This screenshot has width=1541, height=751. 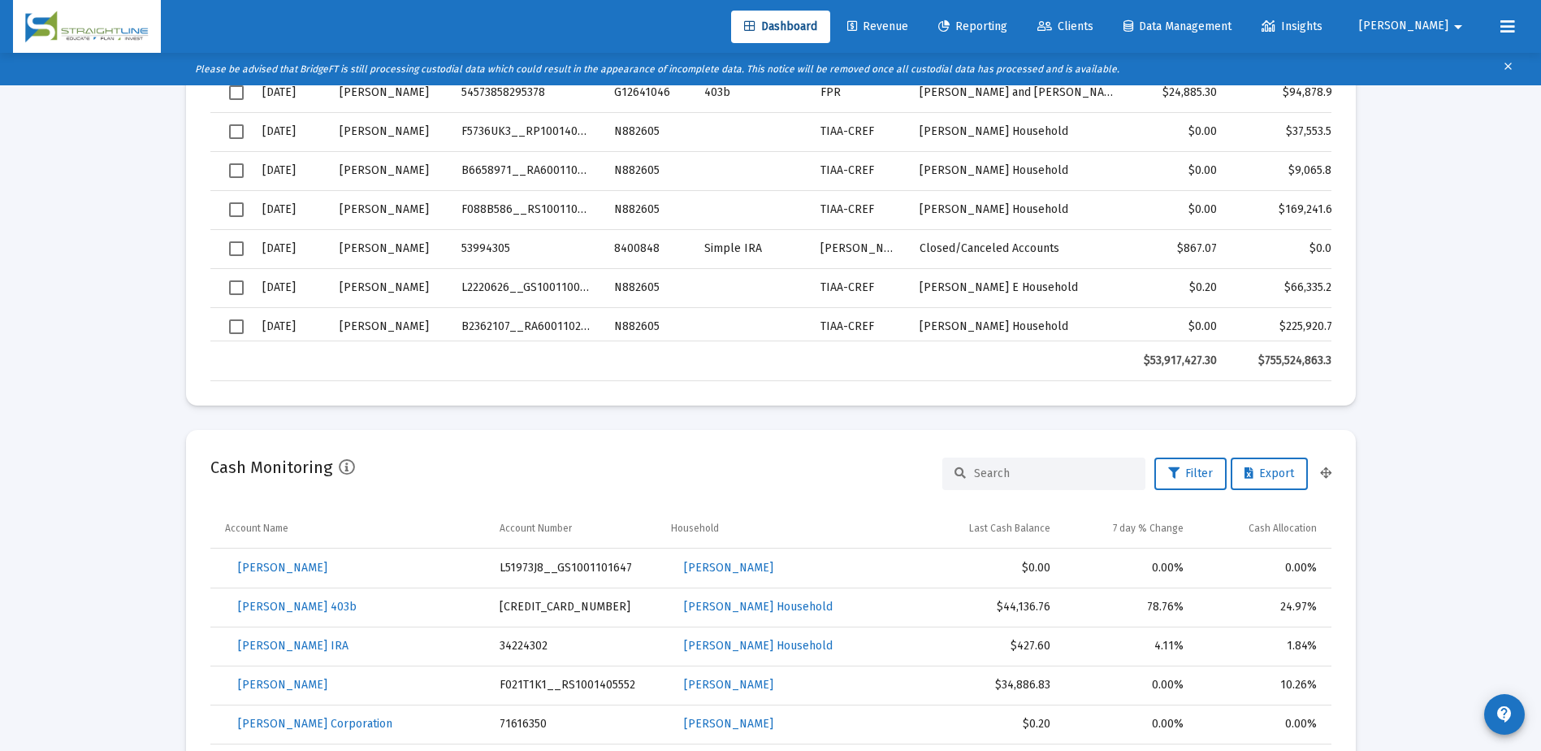 I want to click on td: 24.97%, so click(x=1263, y=607).